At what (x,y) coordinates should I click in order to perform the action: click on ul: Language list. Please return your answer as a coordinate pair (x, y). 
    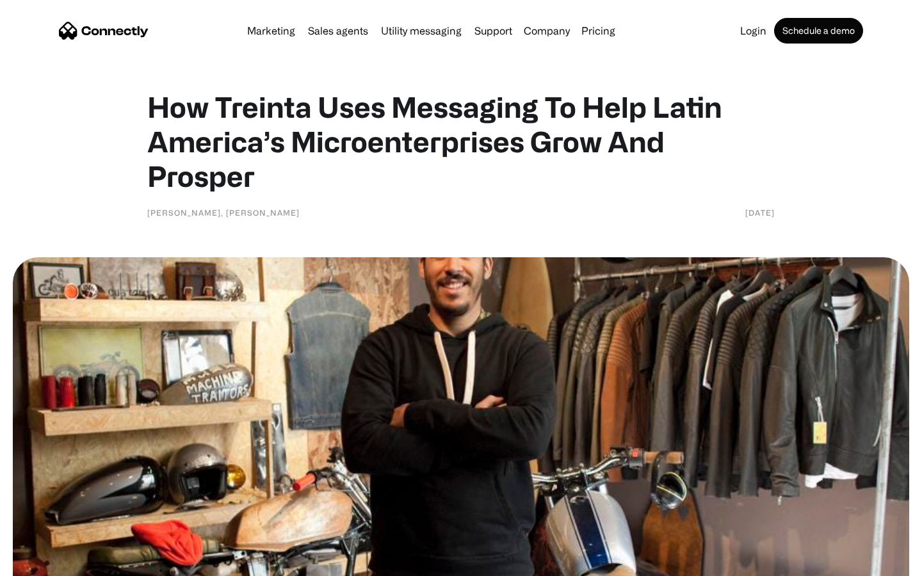
    Looking at the image, I should click on (51, 563).